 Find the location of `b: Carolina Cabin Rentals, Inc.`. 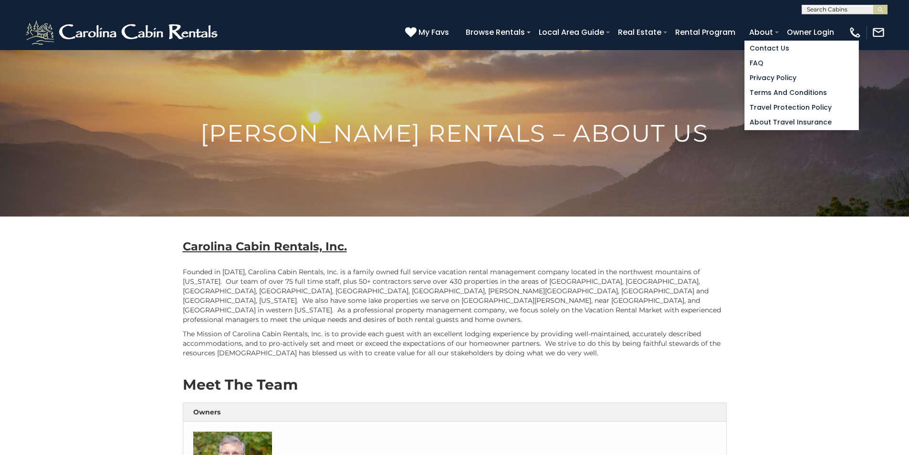

b: Carolina Cabin Rentals, Inc. is located at coordinates (265, 246).